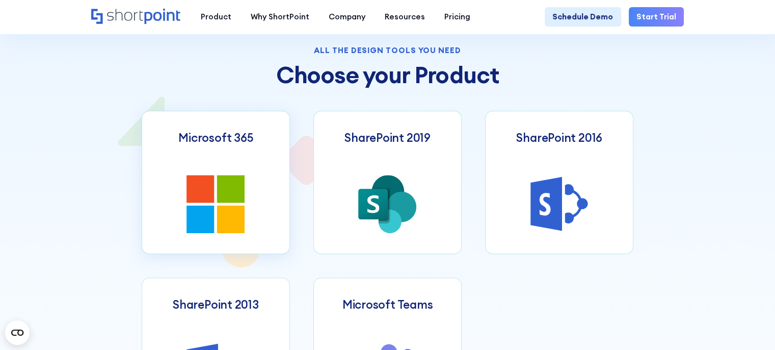 This screenshot has height=350, width=775. Describe the element at coordinates (280, 17) in the screenshot. I see `div: Why ShortPoint` at that location.